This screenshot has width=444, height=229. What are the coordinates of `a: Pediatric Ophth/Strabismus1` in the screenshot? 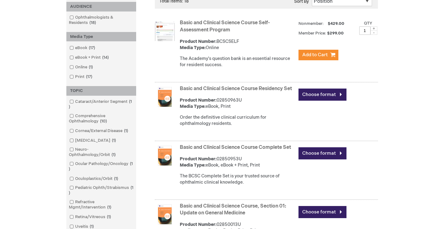 It's located at (101, 191).